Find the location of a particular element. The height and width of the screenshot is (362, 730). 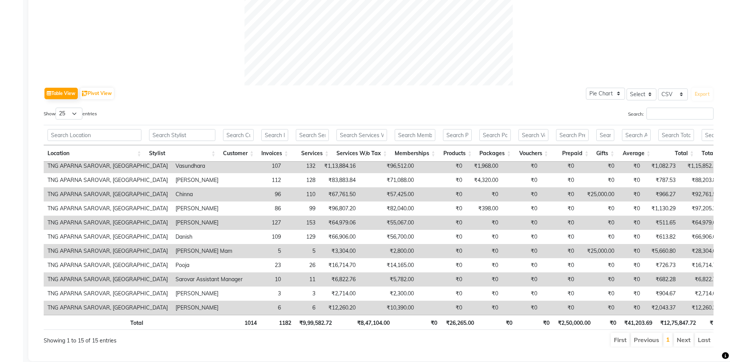

td: ₹5,660.80 is located at coordinates (661, 251).